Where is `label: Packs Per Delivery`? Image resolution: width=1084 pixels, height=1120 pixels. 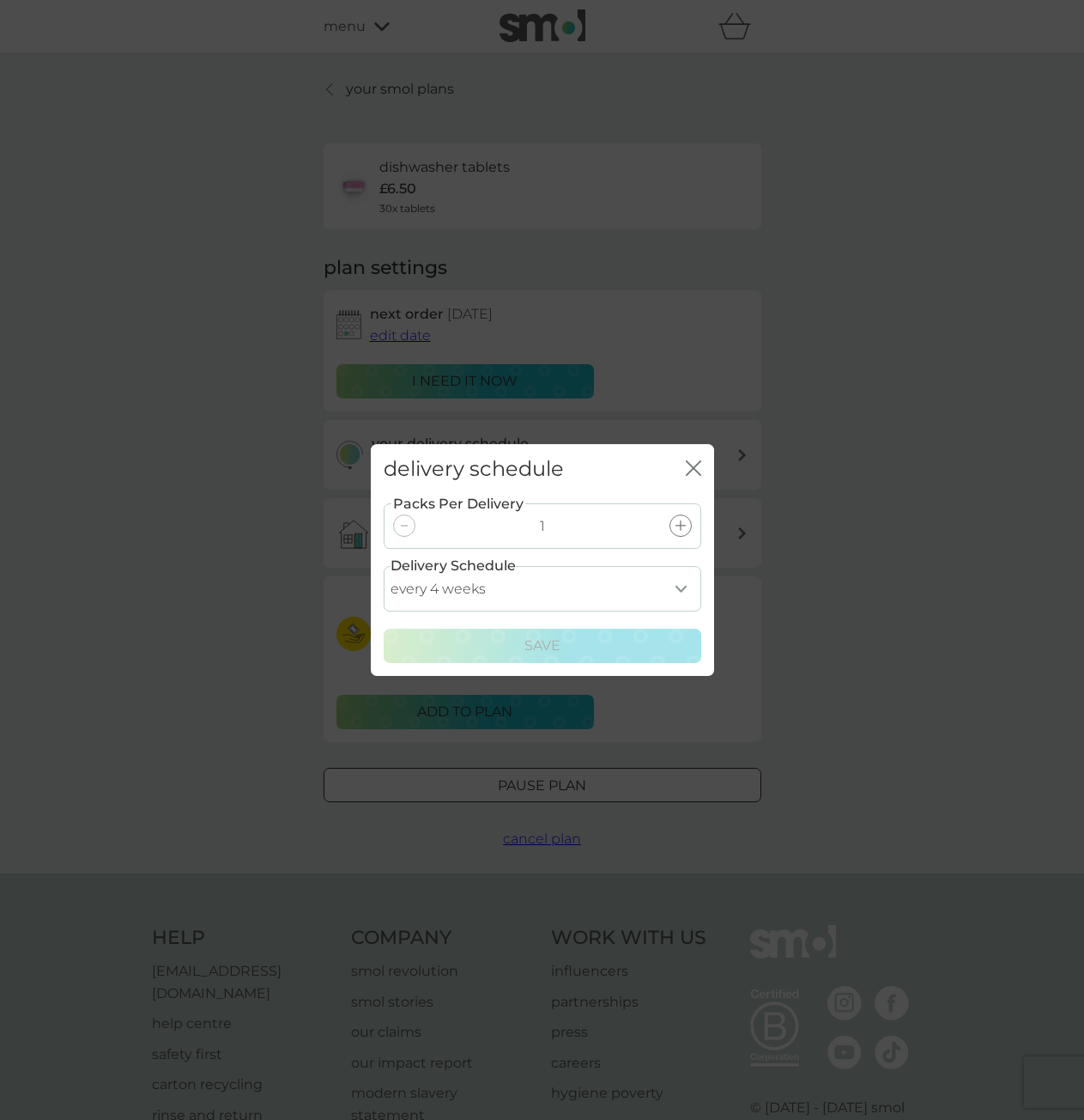 label: Packs Per Delivery is located at coordinates (459, 504).